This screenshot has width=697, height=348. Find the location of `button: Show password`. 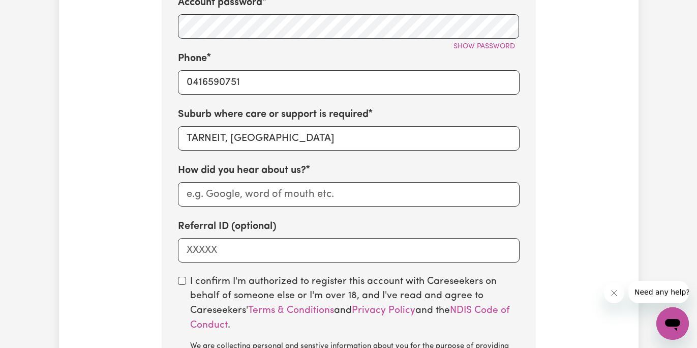

button: Show password is located at coordinates (484, 46).